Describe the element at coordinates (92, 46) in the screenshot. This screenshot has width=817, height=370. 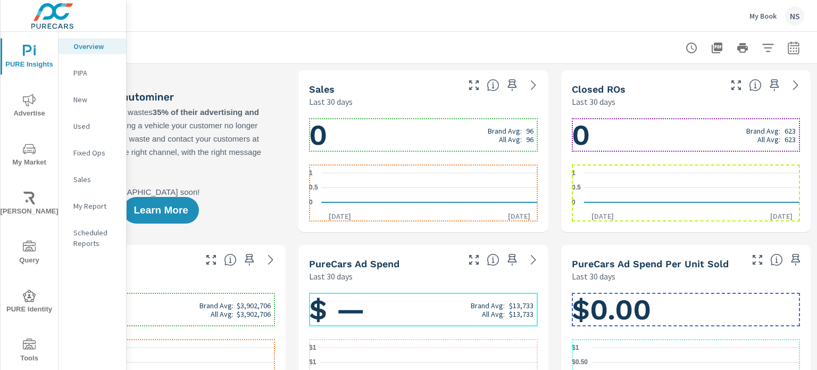
I see `div: Overview` at that location.